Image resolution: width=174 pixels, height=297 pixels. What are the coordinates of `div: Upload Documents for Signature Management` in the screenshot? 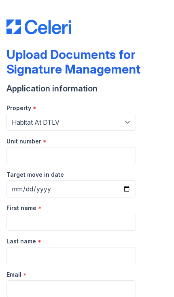 It's located at (87, 62).